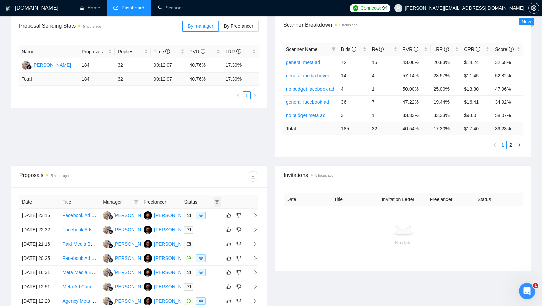 The width and height of the screenshot is (542, 306). What do you see at coordinates (385, 128) in the screenshot?
I see `td: 32` at bounding box center [385, 128].